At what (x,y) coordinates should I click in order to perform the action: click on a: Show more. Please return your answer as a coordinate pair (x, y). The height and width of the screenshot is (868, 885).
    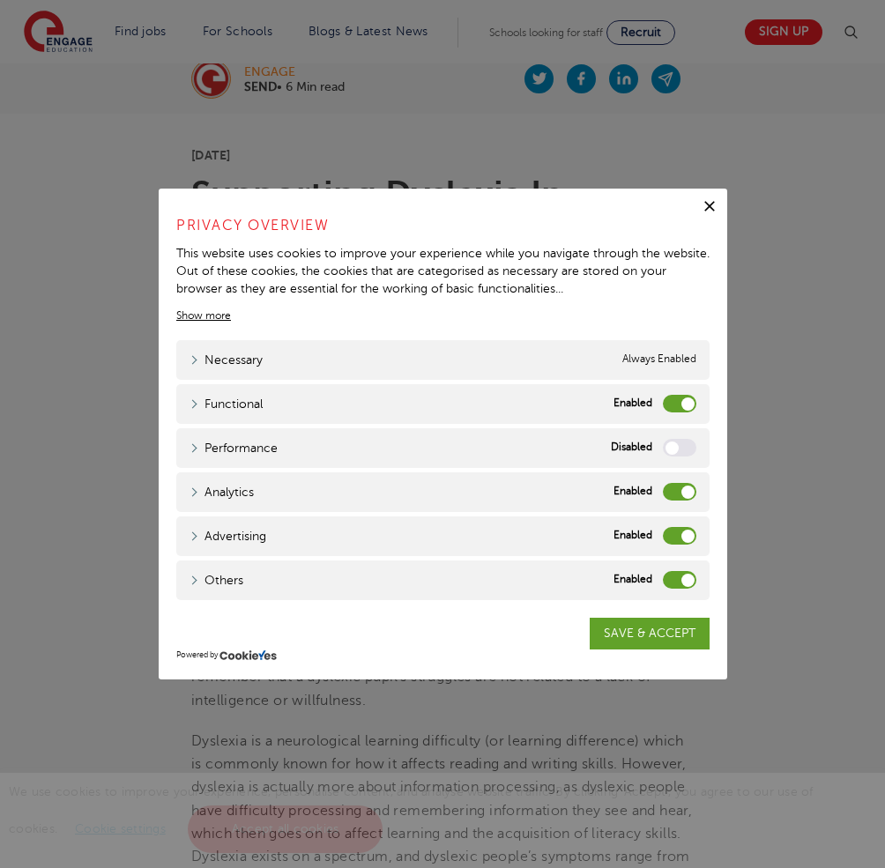
    Looking at the image, I should click on (204, 316).